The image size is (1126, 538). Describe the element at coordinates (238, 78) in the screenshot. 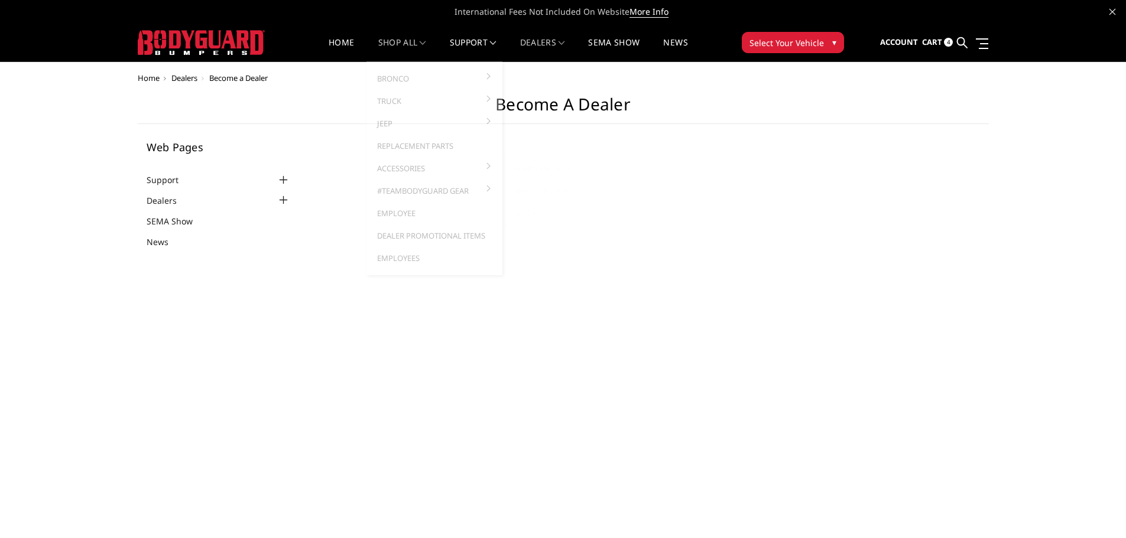

I see `span: Become a Dealer` at that location.